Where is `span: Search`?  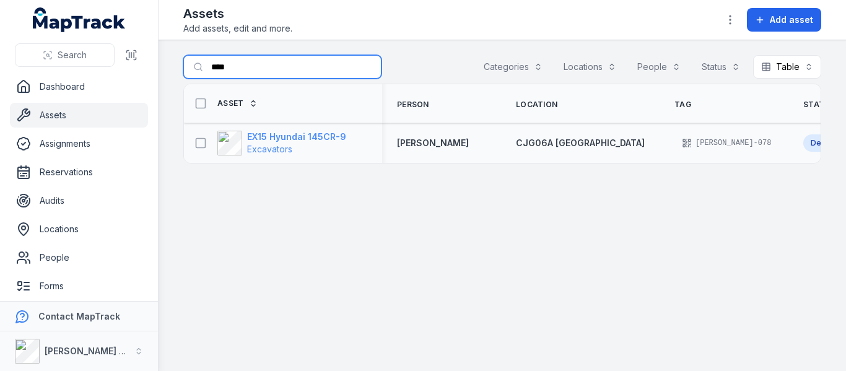 span: Search is located at coordinates (72, 55).